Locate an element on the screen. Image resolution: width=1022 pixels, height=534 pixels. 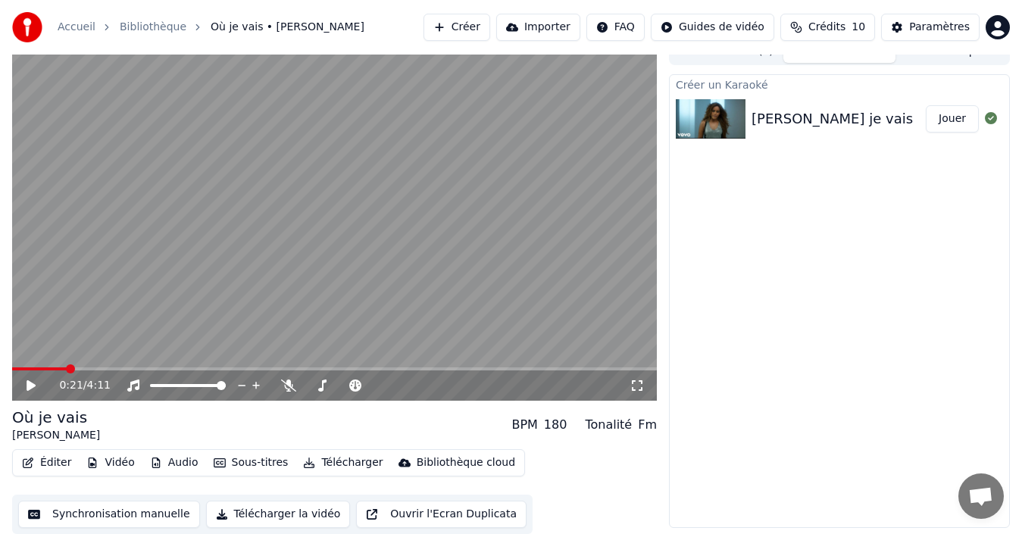
span: 10 is located at coordinates (859, 27).